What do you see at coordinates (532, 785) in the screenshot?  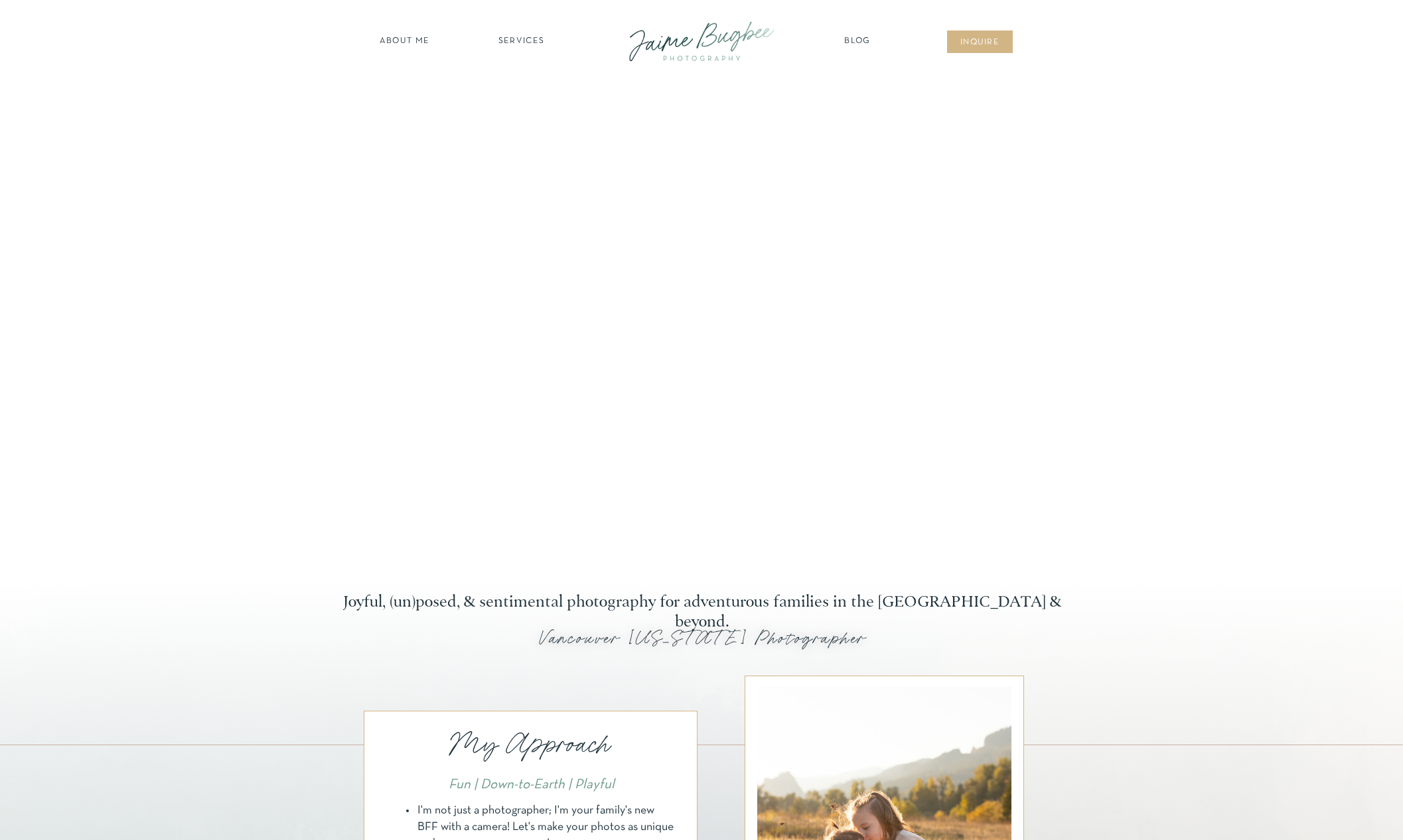 I see `i: Fun | Down-to-Earth | Playful` at bounding box center [532, 785].